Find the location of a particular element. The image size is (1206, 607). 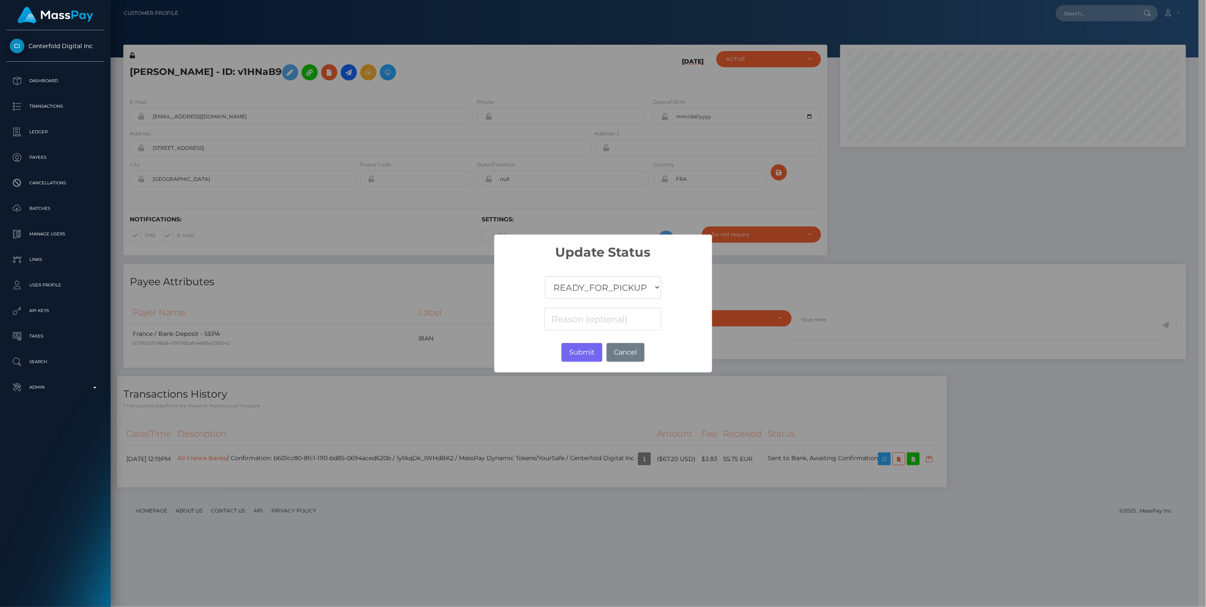

p: API Keys is located at coordinates (55, 311).